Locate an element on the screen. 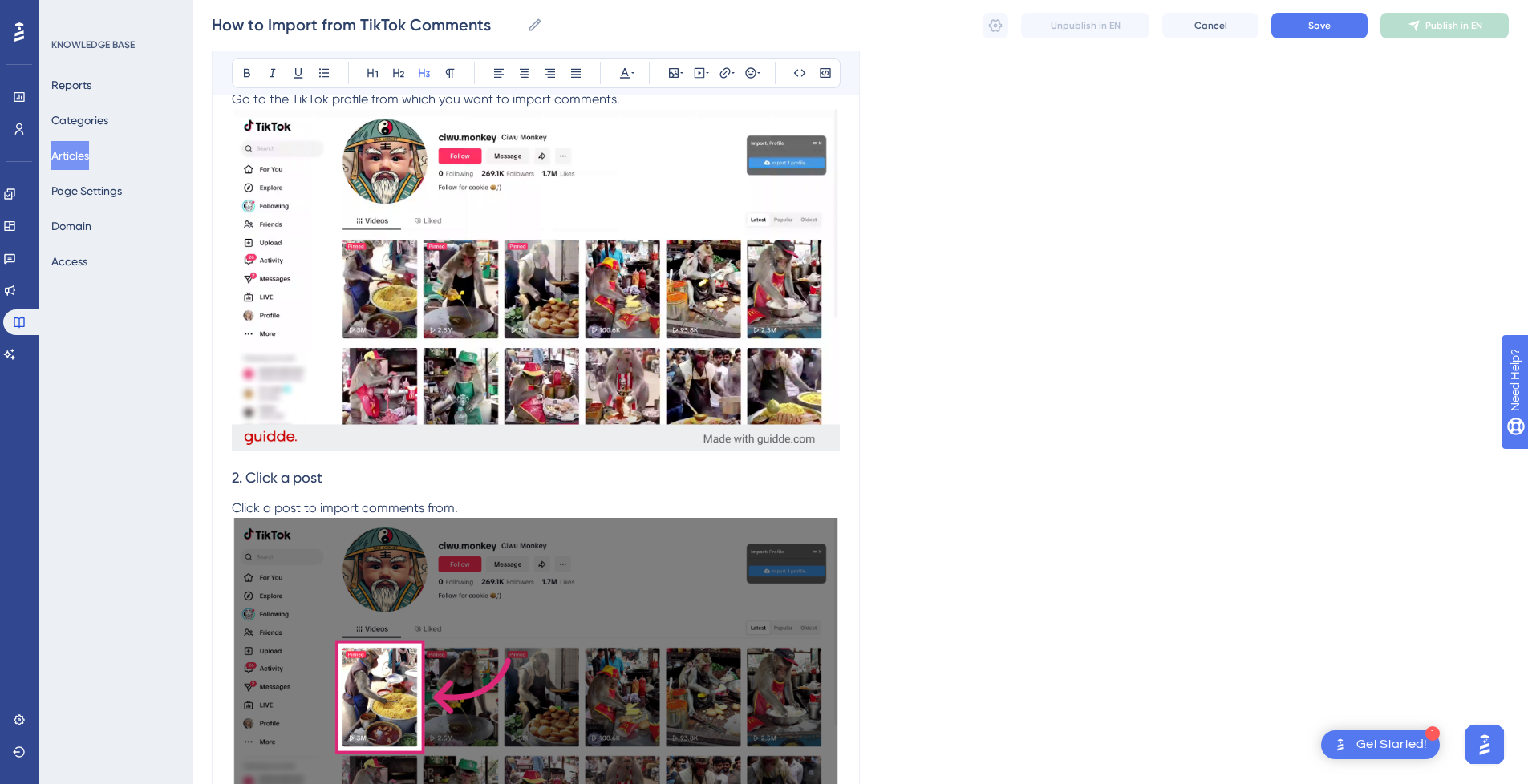 This screenshot has height=784, width=1528. span: Go to the TikTok profile from which you want to import comments. is located at coordinates (426, 99).